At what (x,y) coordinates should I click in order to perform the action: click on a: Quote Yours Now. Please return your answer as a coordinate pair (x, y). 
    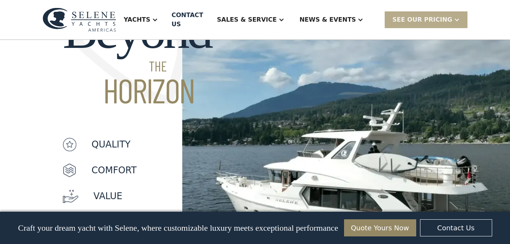
    Looking at the image, I should click on (380, 228).